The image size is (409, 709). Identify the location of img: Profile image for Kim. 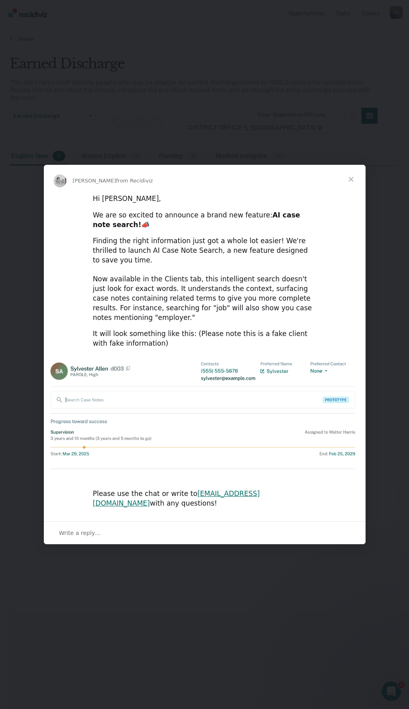
(60, 181).